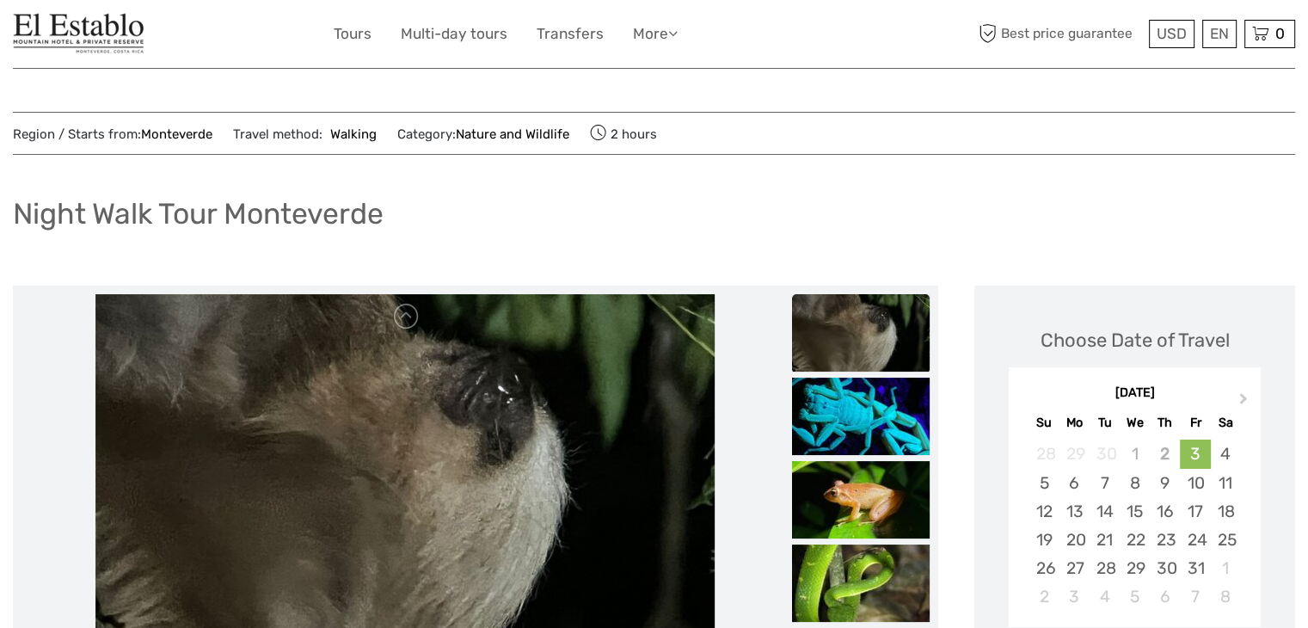  I want to click on div: Choose Thursday, October 16th, 2025, so click(1164, 511).